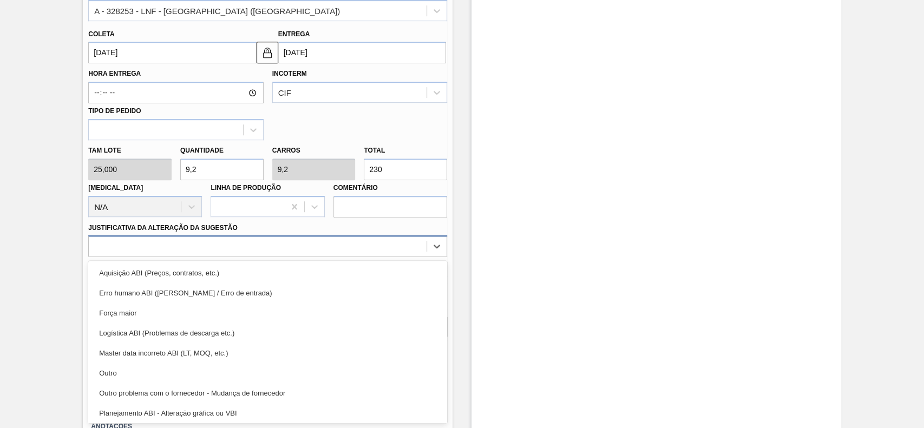 The height and width of the screenshot is (428, 924). I want to click on div: Outro, so click(267, 373).